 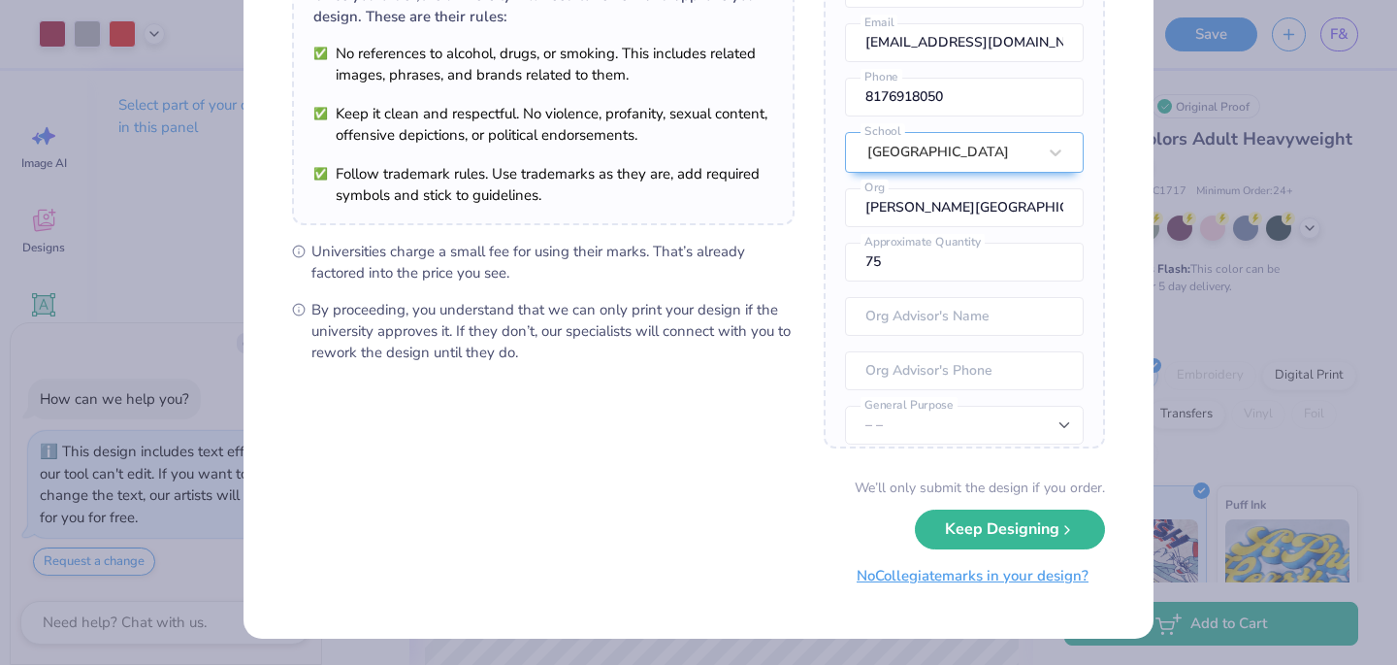 What do you see at coordinates (543, 124) in the screenshot?
I see `li: Keep it clean and respectful. No violence, profanity, sexual content, offensive depictions, or po...` at bounding box center [543, 124].